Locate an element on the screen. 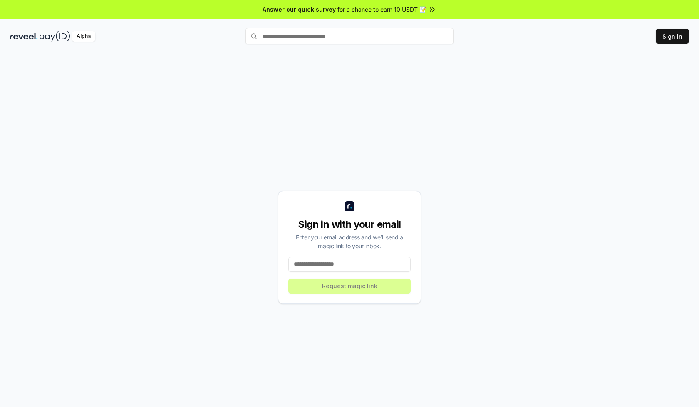 The height and width of the screenshot is (407, 699). div: Enter your email address and we’ll send a magic link to your inbox. is located at coordinates (349, 242).